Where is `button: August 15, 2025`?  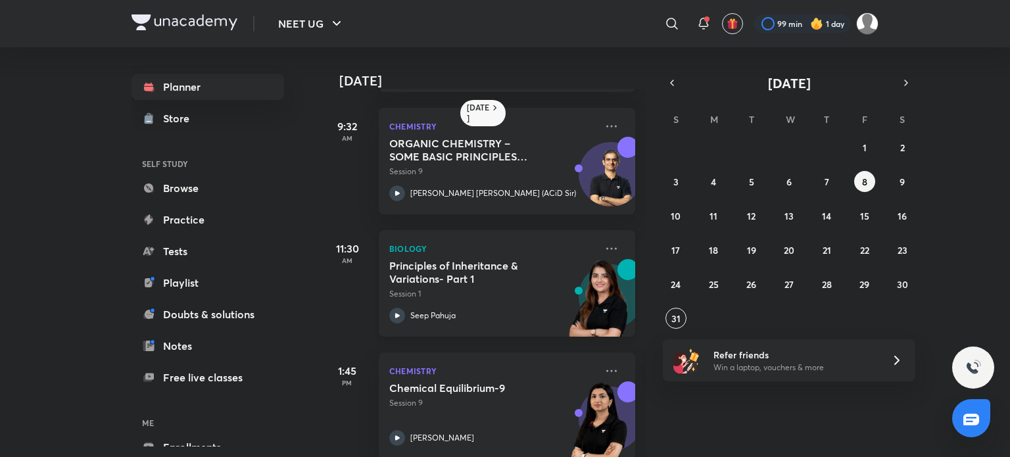 button: August 15, 2025 is located at coordinates (865, 216).